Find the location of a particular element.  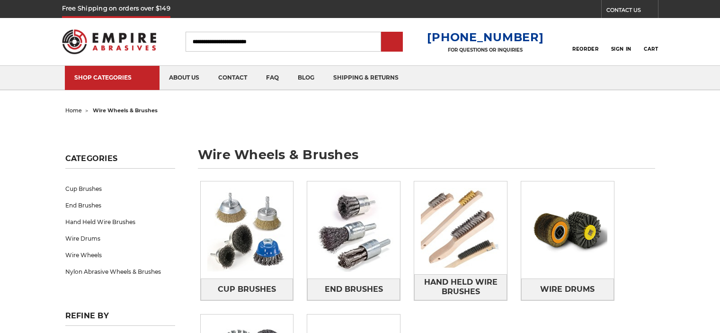

a: contact is located at coordinates (233, 78).